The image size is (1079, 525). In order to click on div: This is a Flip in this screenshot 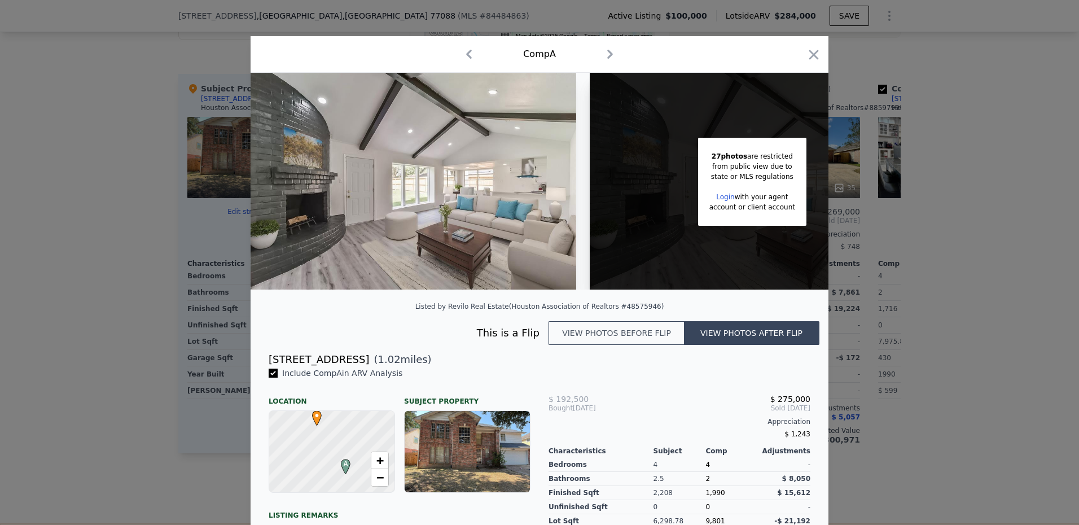, I will do `click(409, 333)`.